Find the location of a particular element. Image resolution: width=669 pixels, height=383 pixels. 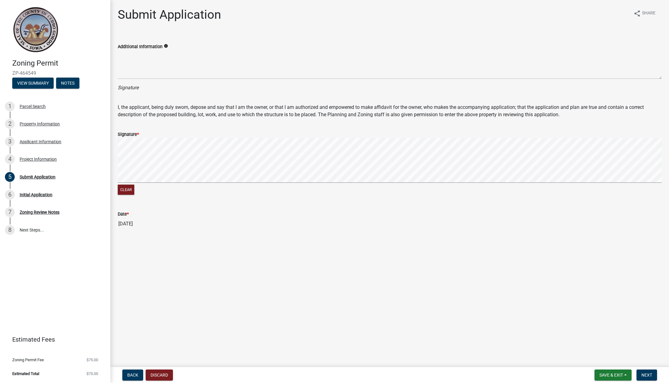

wm-modal-confirm: Notes is located at coordinates (68, 83).